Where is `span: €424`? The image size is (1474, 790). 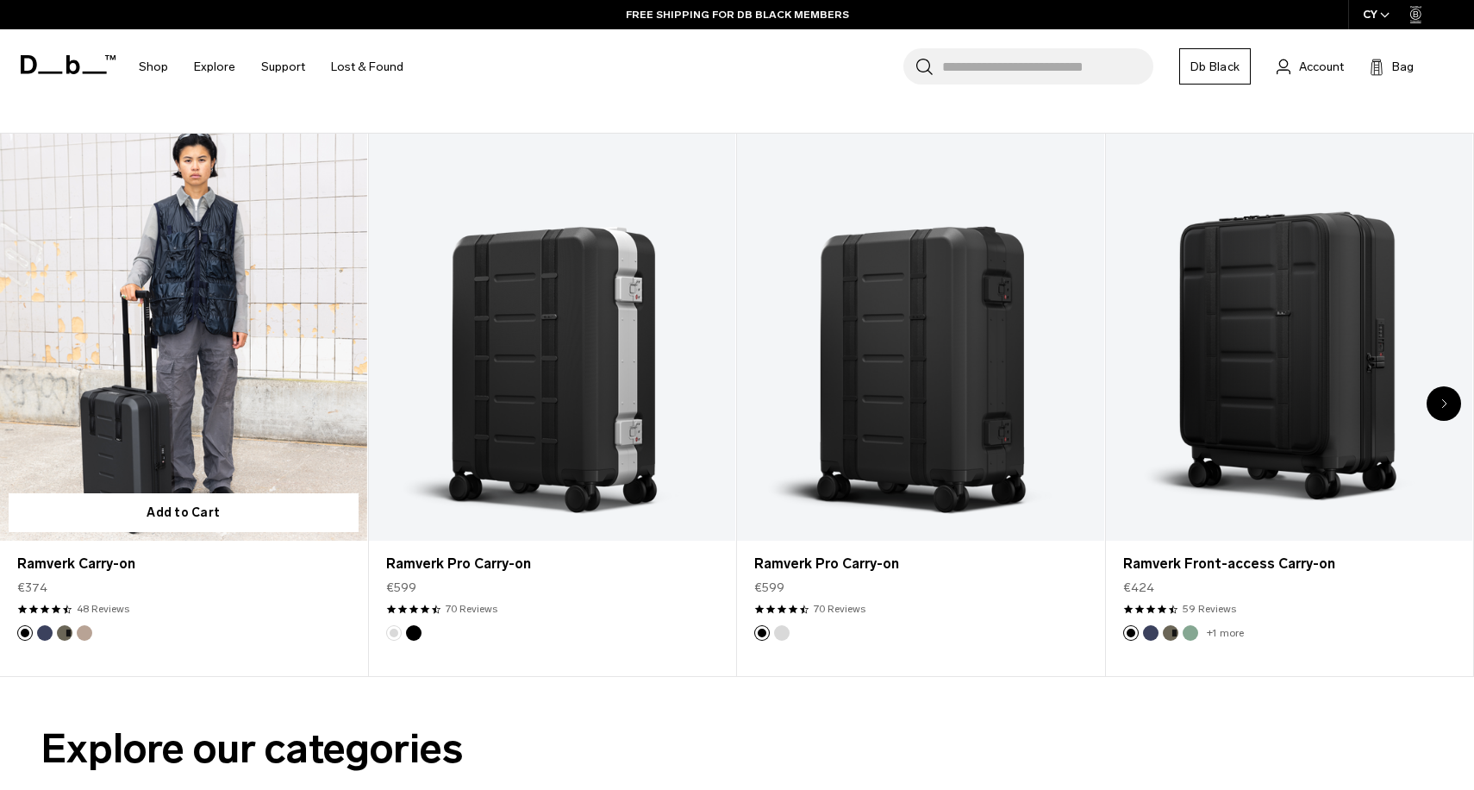
span: €424 is located at coordinates (1139, 587).